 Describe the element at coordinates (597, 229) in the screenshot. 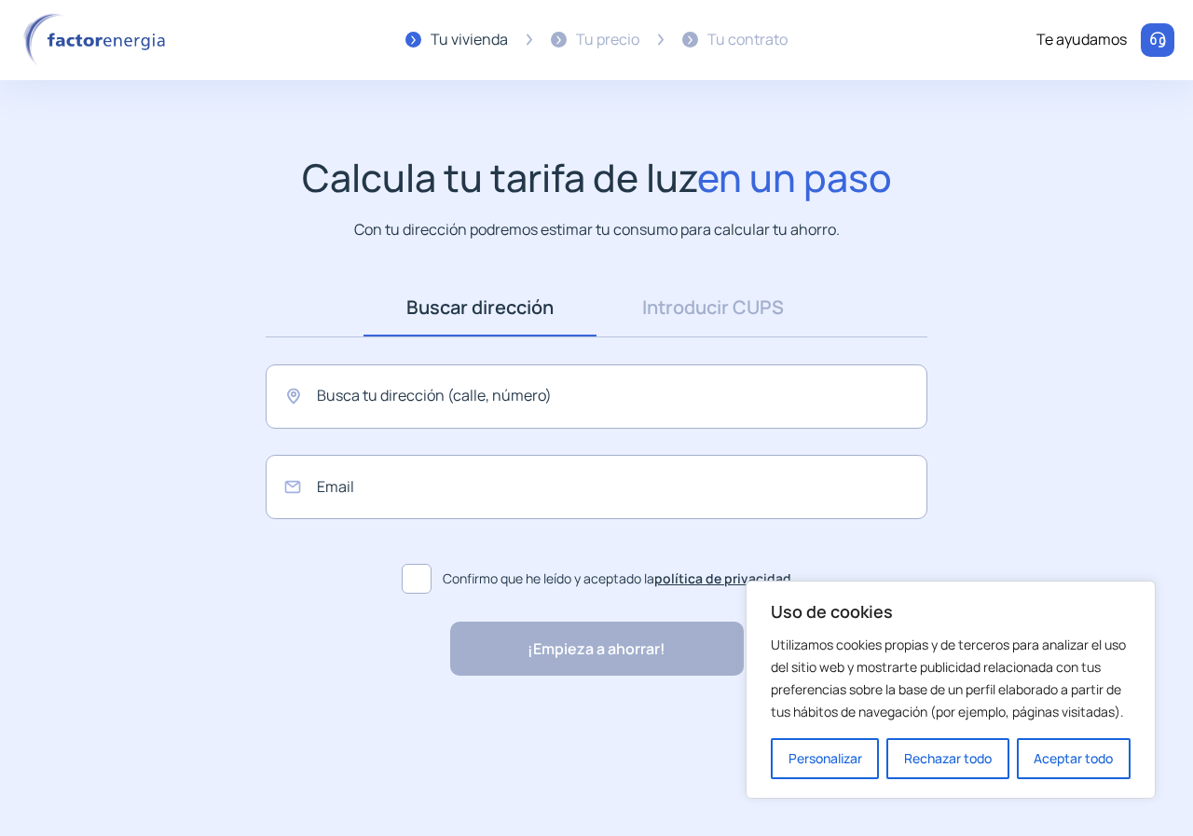

I see `p: Con tu dirección podremos estimar tu consumo para calcular tu ahorro.` at that location.